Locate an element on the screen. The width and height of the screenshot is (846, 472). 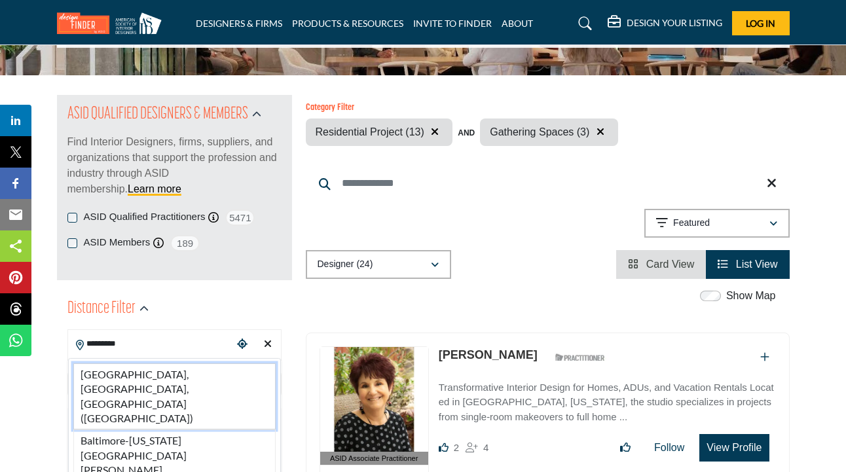
h2: ASID QUALIFIED DESIGNERS & MEMBERS is located at coordinates (158, 115).